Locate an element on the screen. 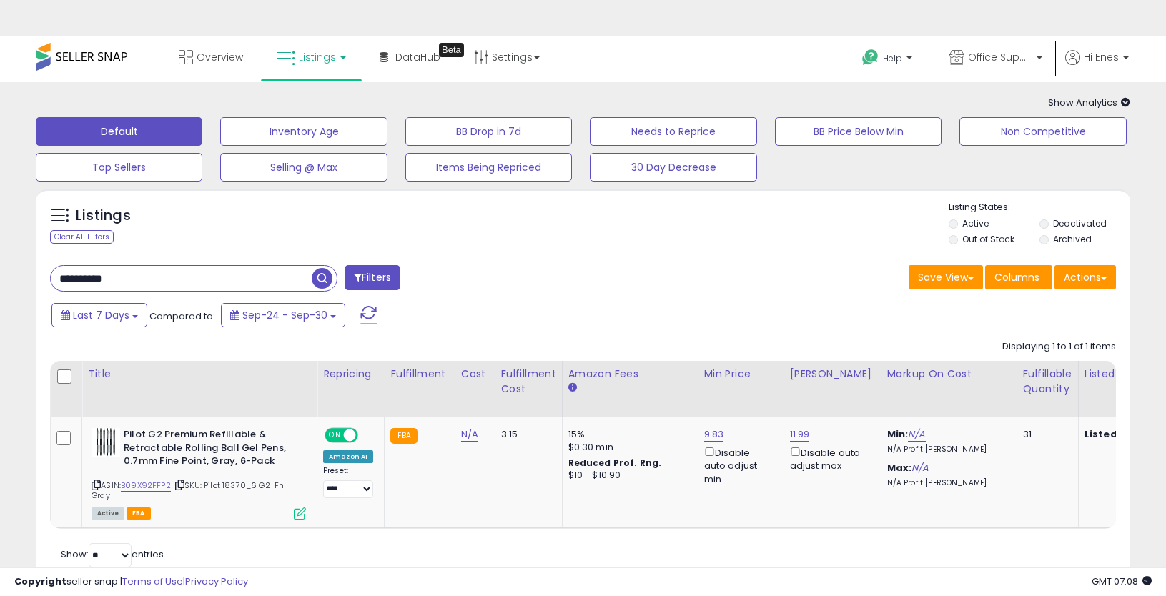  label: Archived is located at coordinates (1073, 239).